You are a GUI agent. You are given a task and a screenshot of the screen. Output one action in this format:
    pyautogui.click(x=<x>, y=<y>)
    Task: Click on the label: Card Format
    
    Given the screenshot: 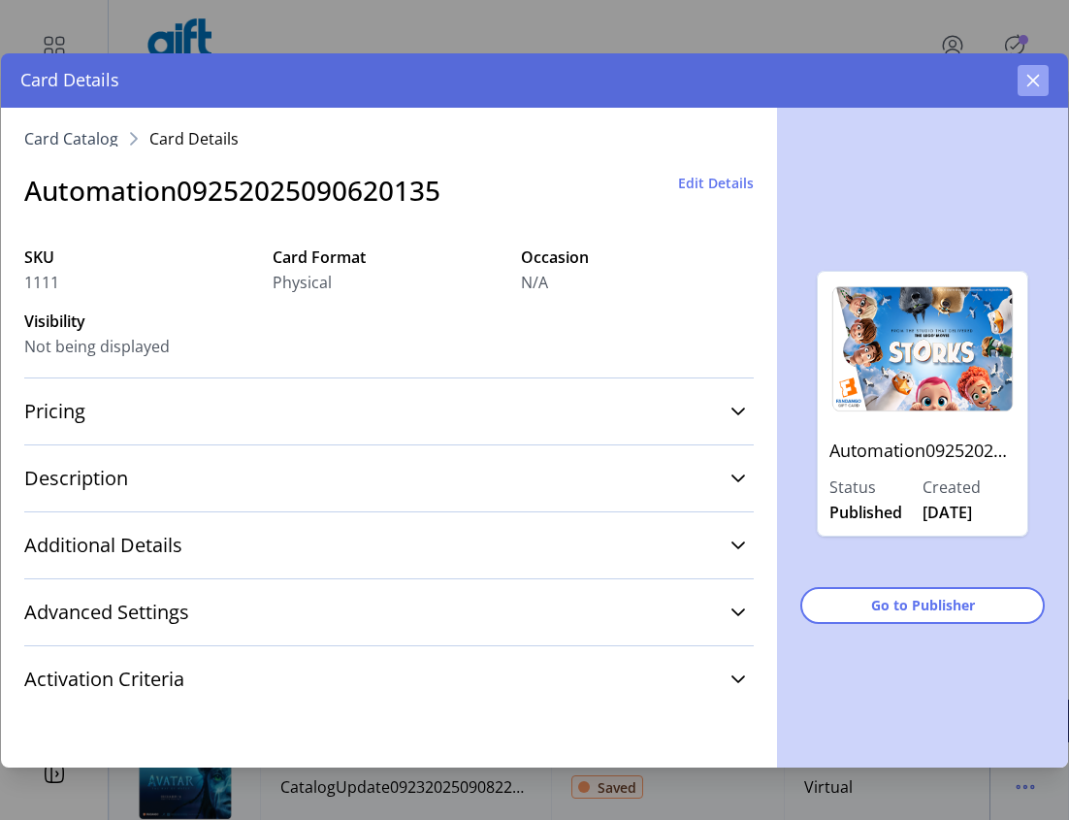 What is the action you would take?
    pyautogui.click(x=389, y=257)
    